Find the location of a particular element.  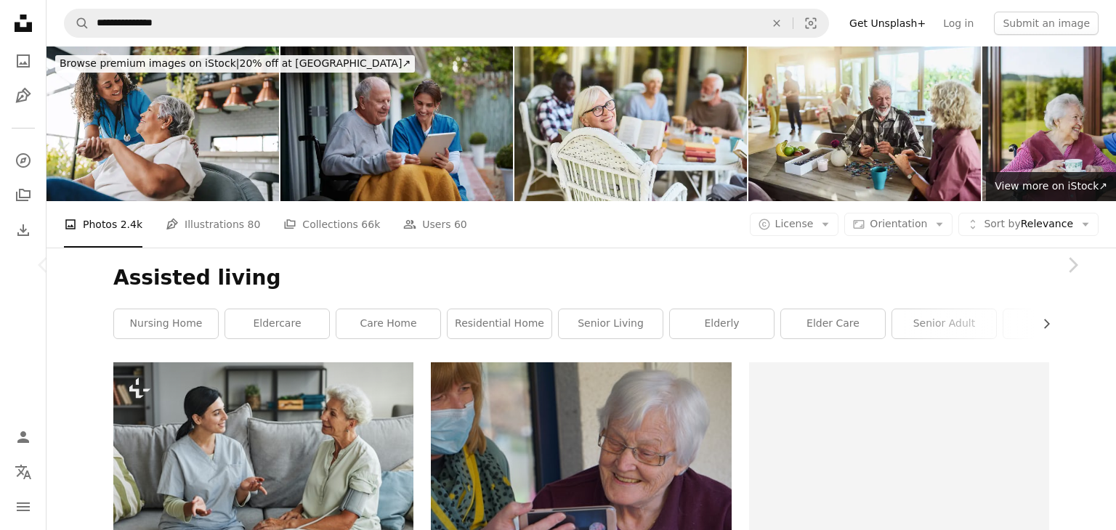

a: elderly is located at coordinates (721, 324).